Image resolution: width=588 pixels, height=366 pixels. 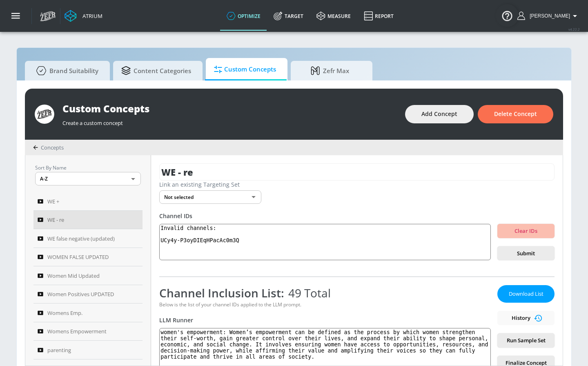 I want to click on a: parenting, so click(x=88, y=350).